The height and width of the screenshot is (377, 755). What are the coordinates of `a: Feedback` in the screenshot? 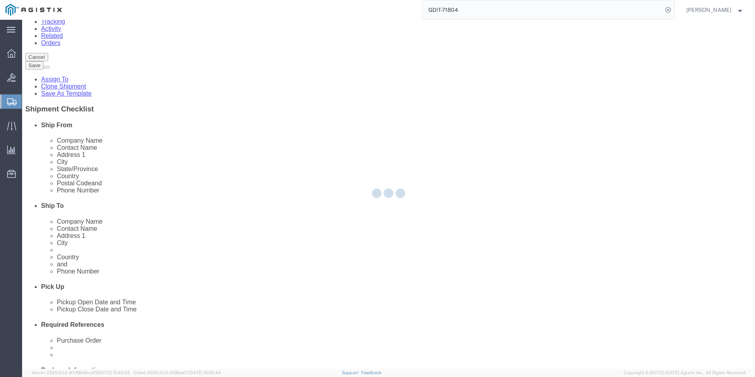 It's located at (371, 372).